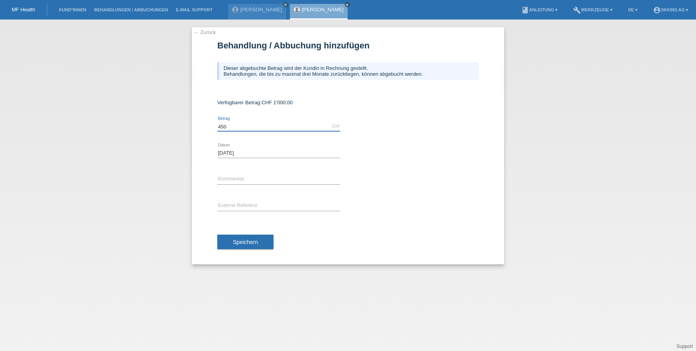  What do you see at coordinates (335, 126) in the screenshot?
I see `div: CHF` at bounding box center [335, 126].